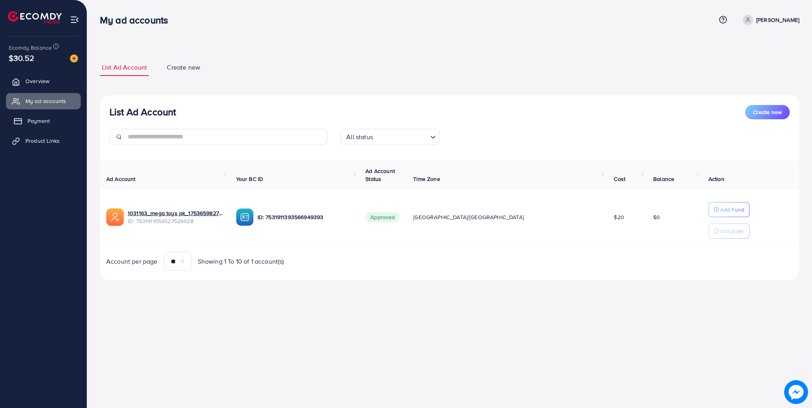 This screenshot has width=812, height=408. Describe the element at coordinates (382, 217) in the screenshot. I see `span: Approved` at that location.